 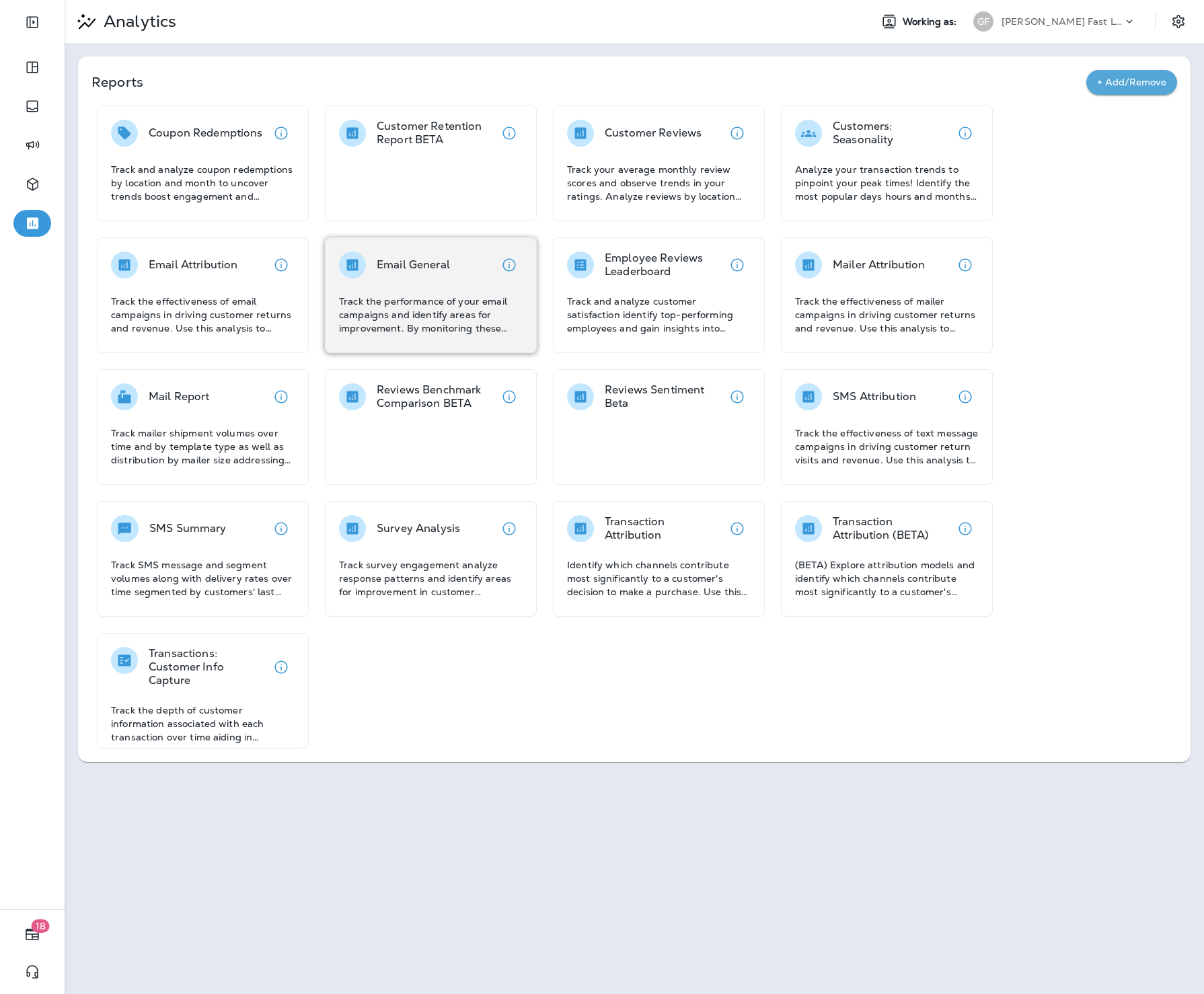 I want to click on p: Mailer Attribution, so click(x=879, y=265).